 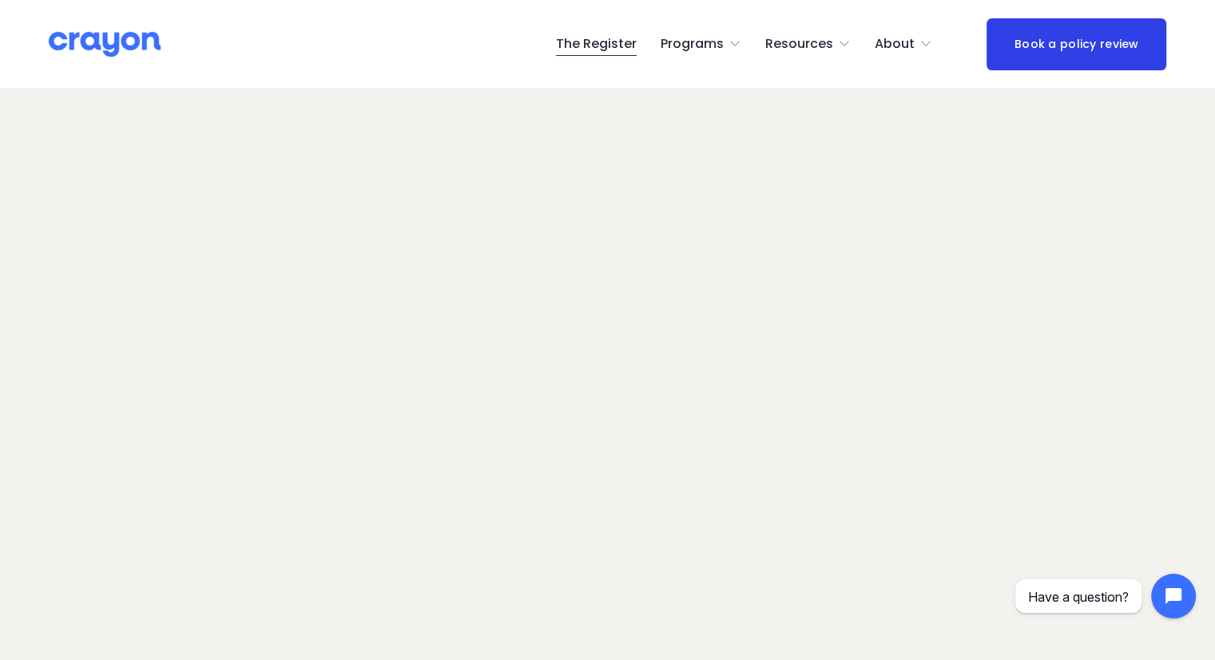 I want to click on span: Resources, so click(x=799, y=44).